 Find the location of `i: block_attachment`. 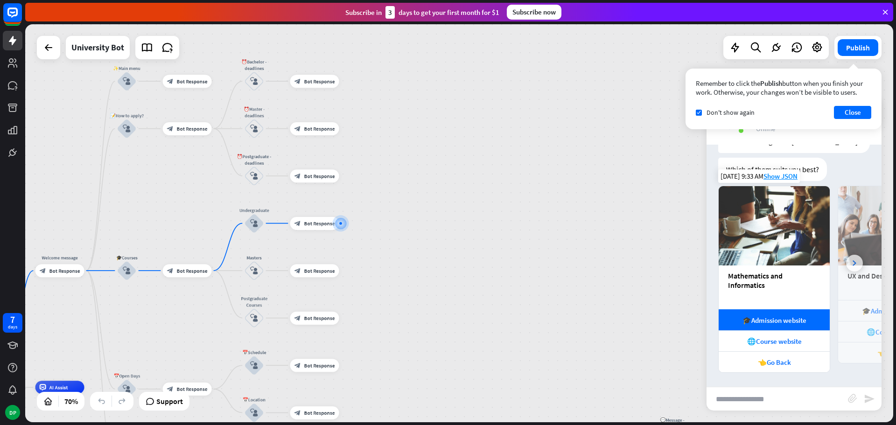

i: block_attachment is located at coordinates (852, 398).